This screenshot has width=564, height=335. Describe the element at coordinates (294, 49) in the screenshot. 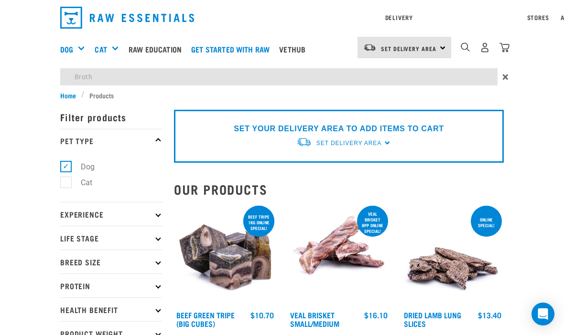

I see `a: Vethub` at that location.